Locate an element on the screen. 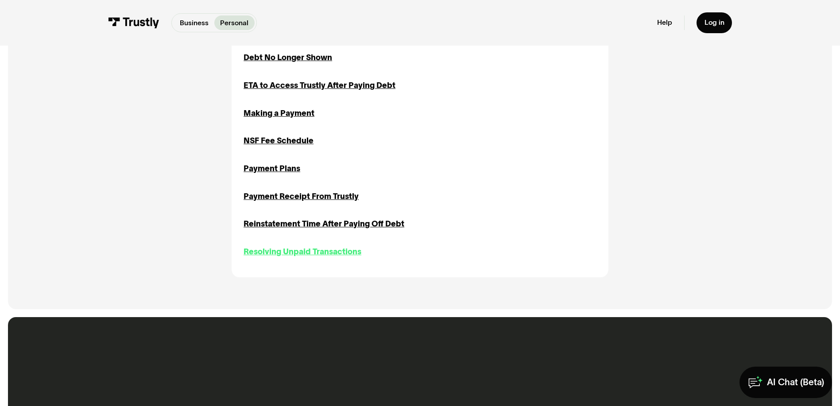 The width and height of the screenshot is (840, 406). p: Business is located at coordinates (194, 23).